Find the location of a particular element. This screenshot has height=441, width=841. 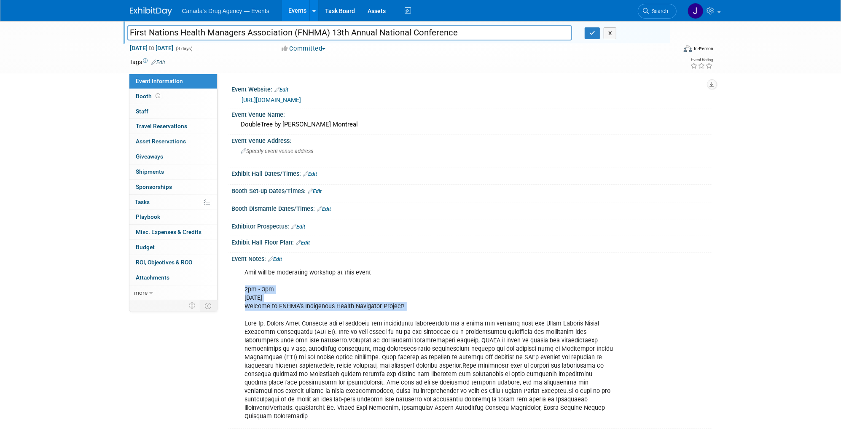

div: Exhibitor Prospectus: is located at coordinates (472, 226).